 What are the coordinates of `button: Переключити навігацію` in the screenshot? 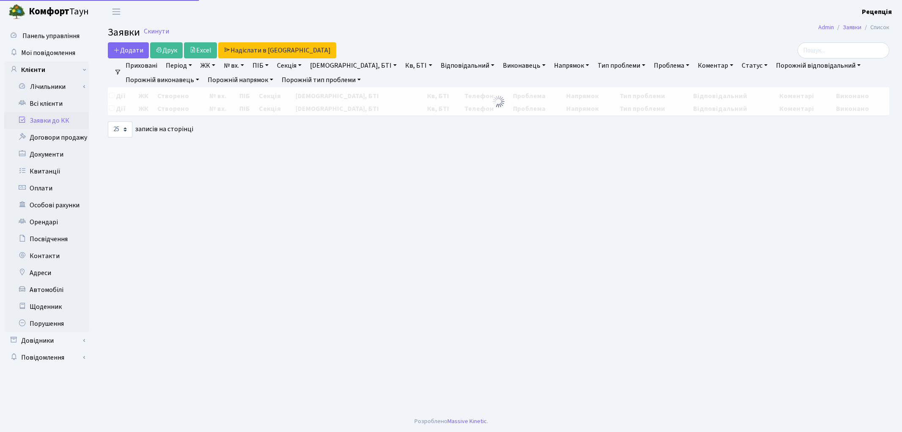 It's located at (116, 11).